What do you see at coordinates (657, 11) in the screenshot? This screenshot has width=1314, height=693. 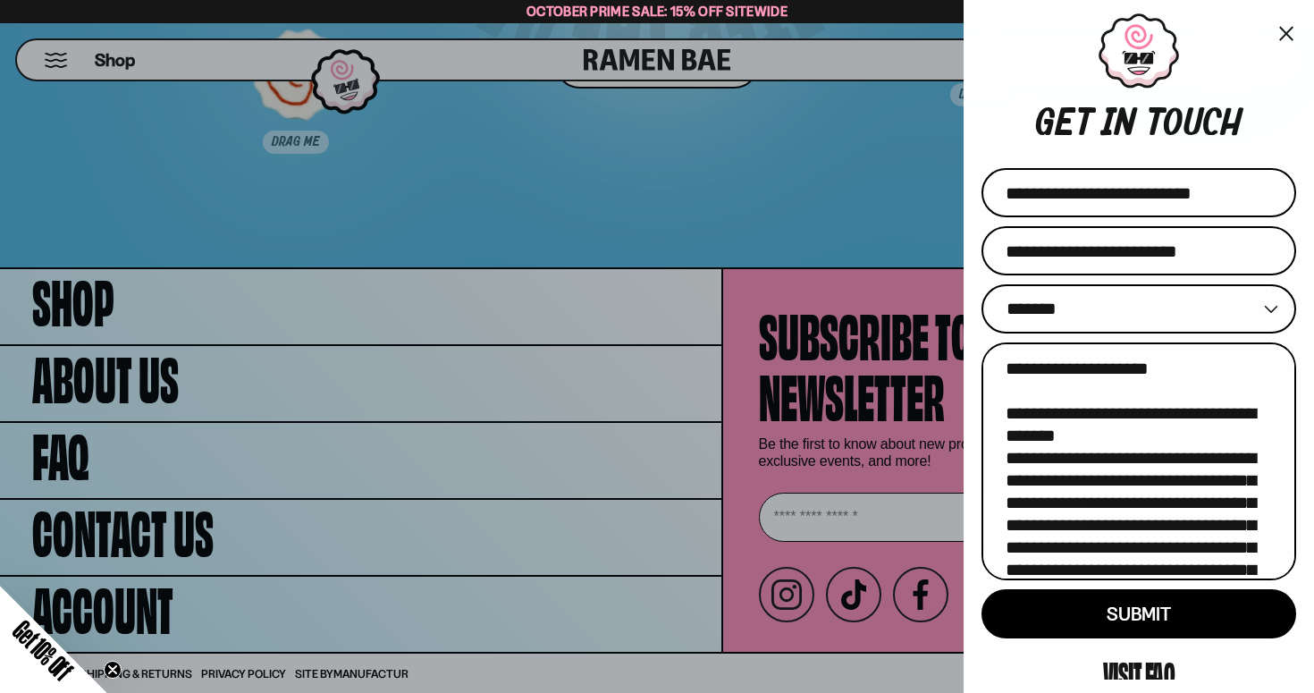 I see `span: October Prime Sale: 15% off Sitewide` at bounding box center [657, 11].